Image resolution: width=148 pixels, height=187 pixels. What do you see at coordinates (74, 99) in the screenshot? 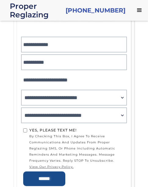
I see `form: Home page form` at bounding box center [74, 99].